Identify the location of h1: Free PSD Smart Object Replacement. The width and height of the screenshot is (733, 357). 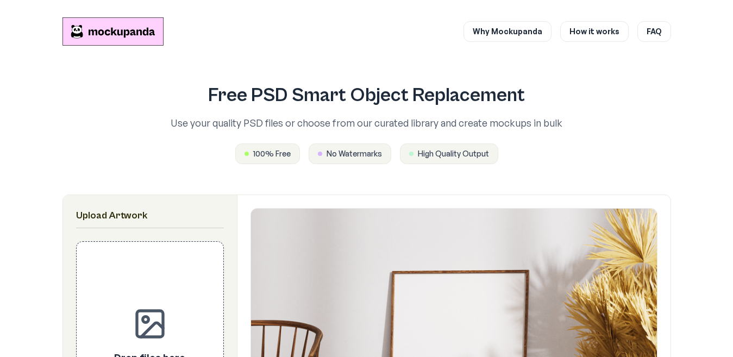
(367, 96).